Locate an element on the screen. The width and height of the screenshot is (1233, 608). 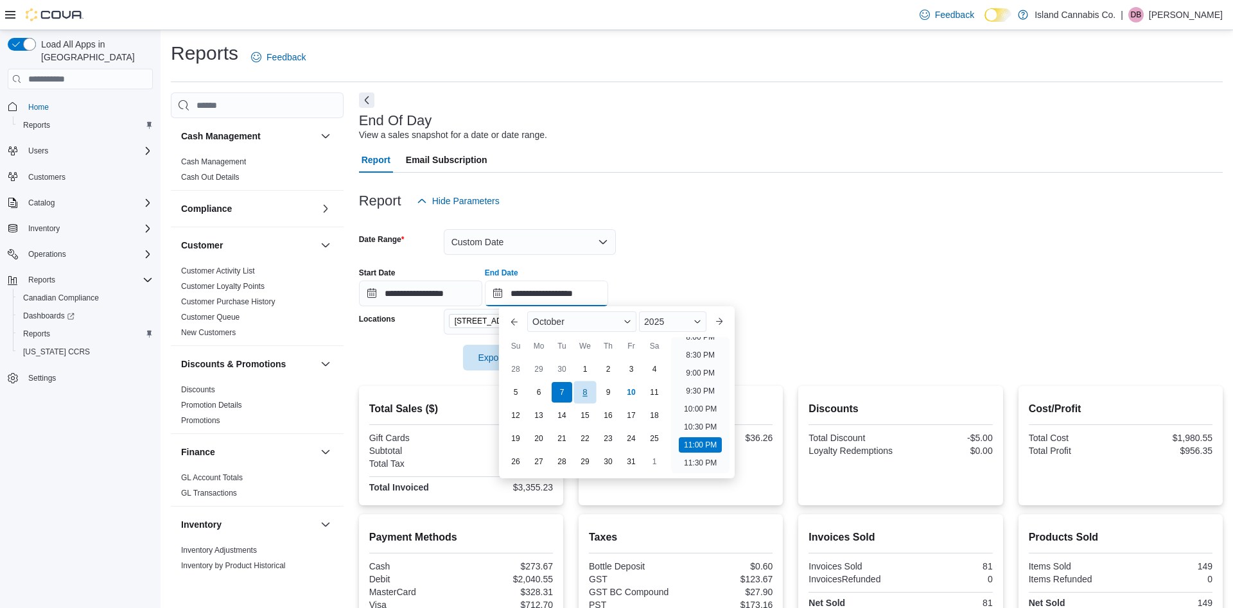
button: Previous Month is located at coordinates (515, 322).